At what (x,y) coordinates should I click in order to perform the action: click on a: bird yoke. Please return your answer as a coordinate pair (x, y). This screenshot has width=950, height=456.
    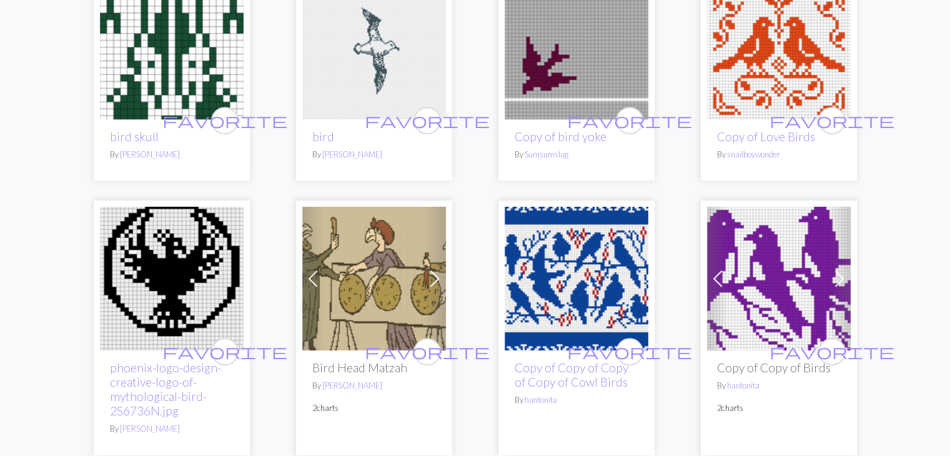
    Looking at the image, I should click on (577, 46).